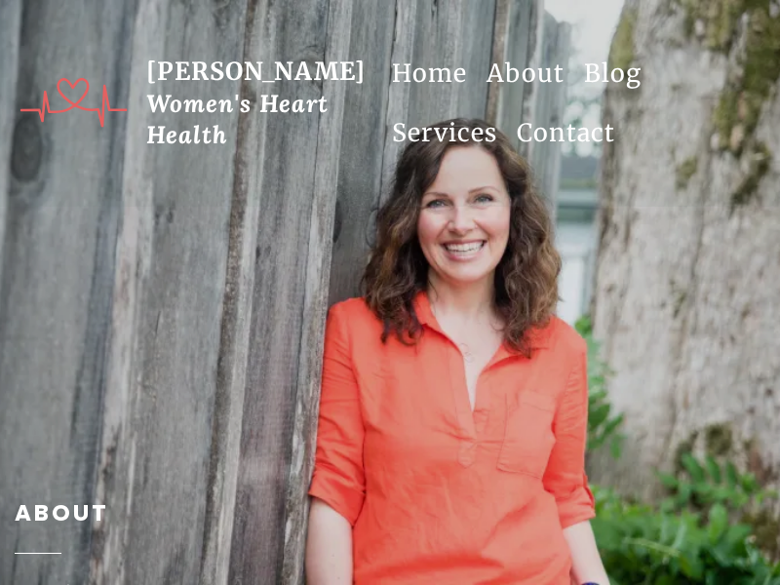 This screenshot has height=585, width=780. I want to click on a: Contact, so click(566, 133).